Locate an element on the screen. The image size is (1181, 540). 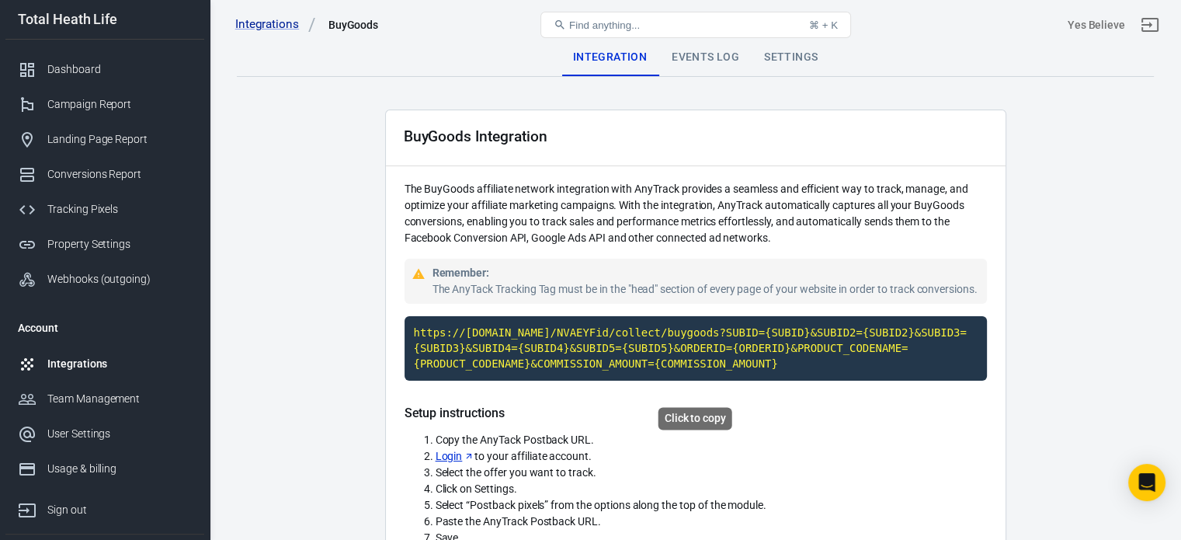
div: Open Intercom Messenger is located at coordinates (1147, 482).